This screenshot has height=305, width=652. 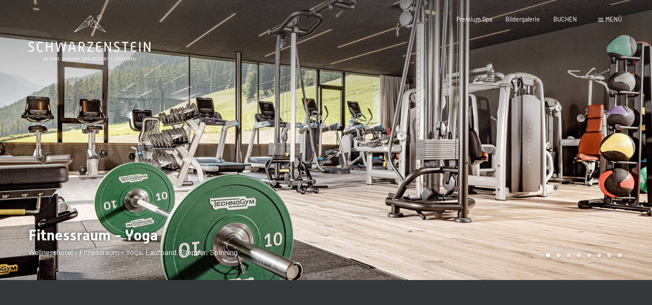 What do you see at coordinates (614, 19) in the screenshot?
I see `span: Menü` at bounding box center [614, 19].